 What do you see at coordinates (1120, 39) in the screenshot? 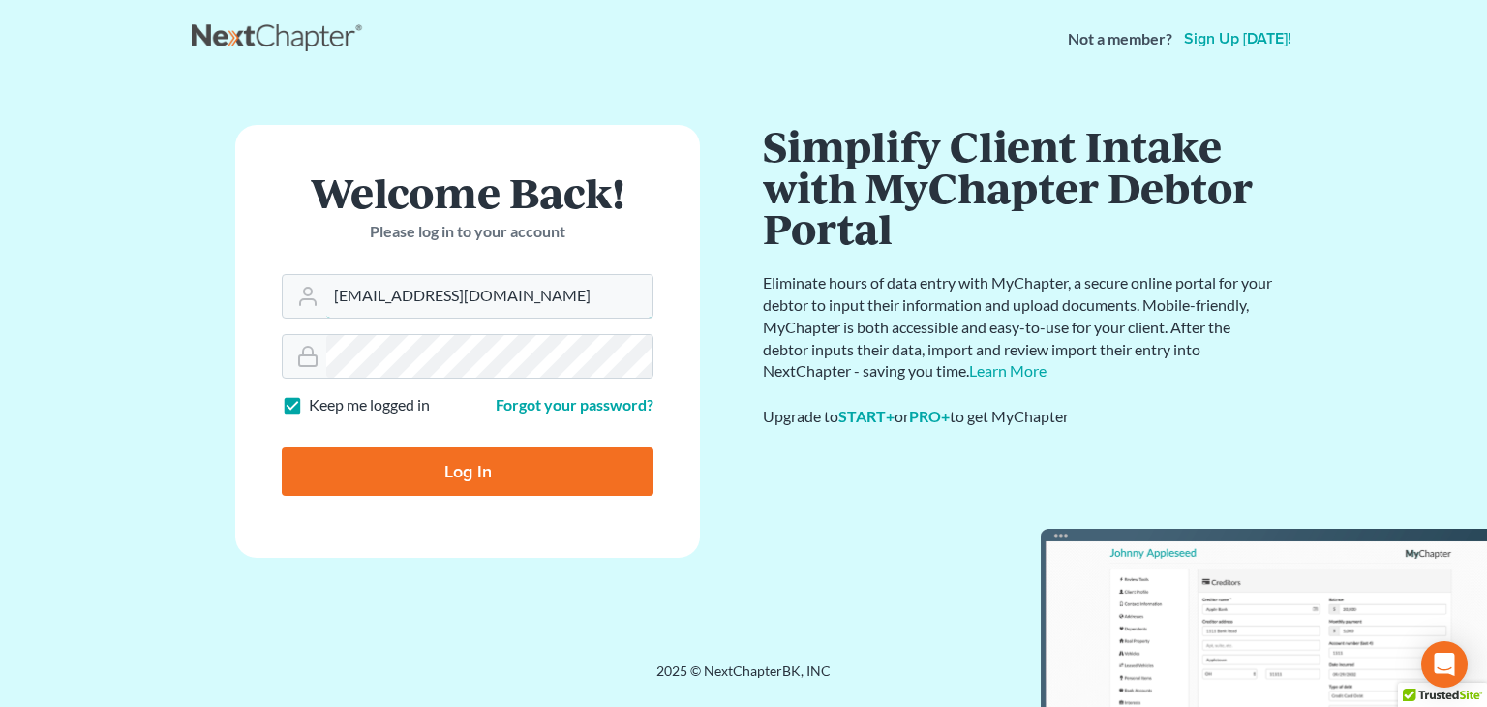
I see `strong: Not a member?` at bounding box center [1120, 39].